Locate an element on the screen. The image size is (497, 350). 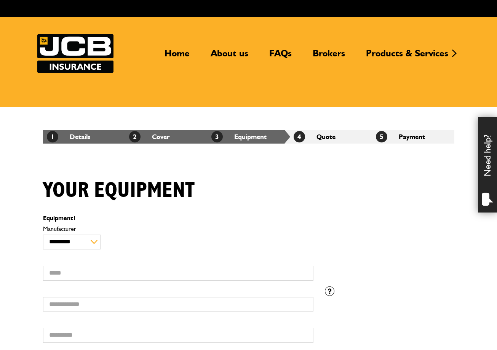
a: About us is located at coordinates (229, 56).